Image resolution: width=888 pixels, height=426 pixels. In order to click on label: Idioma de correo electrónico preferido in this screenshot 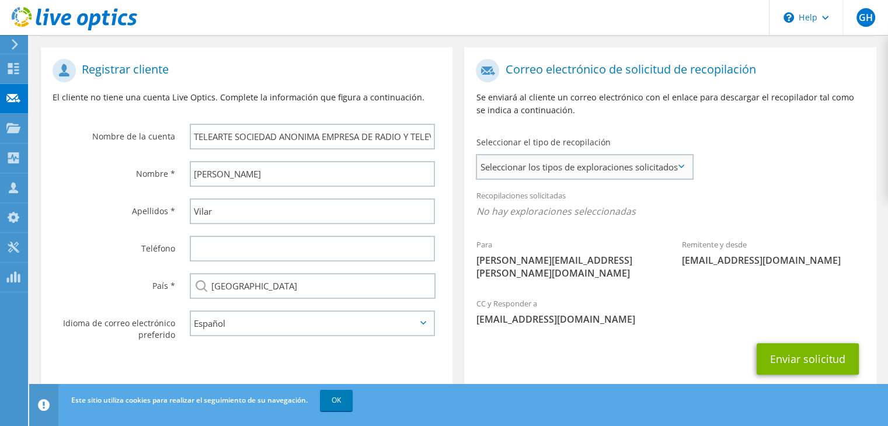, I will do `click(114, 326)`.